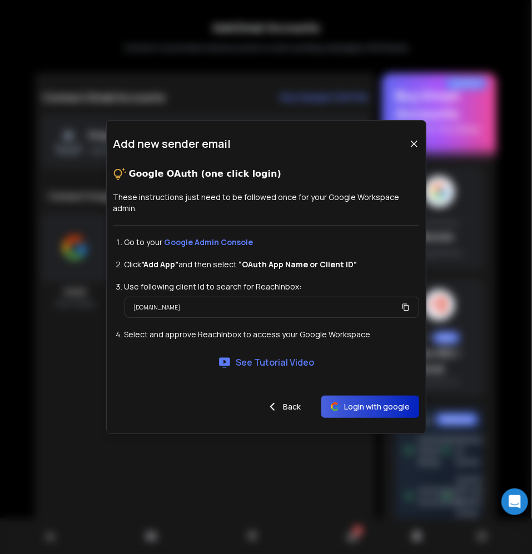  What do you see at coordinates (272, 287) in the screenshot?
I see `li: Use following client Id to search for ReachInbox:` at bounding box center [272, 287].